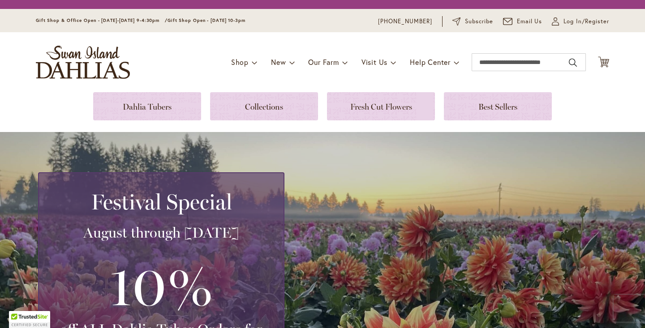 This screenshot has width=645, height=328. What do you see at coordinates (529, 21) in the screenshot?
I see `span: Email Us` at bounding box center [529, 21].